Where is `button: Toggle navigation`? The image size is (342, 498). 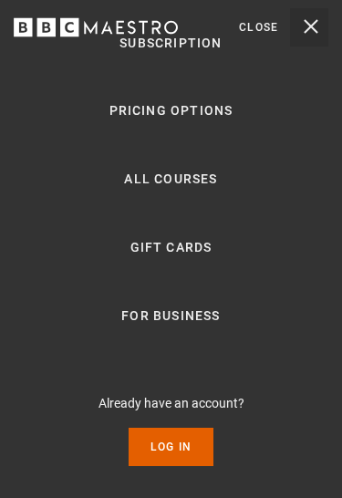 button: Toggle navigation is located at coordinates (284, 27).